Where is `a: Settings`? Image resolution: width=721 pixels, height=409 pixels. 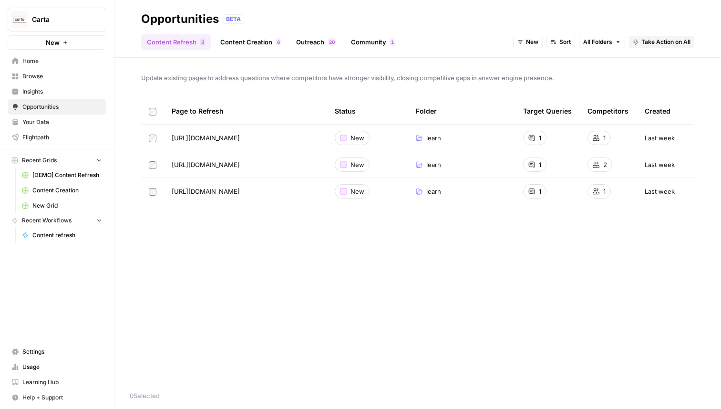 a: Settings is located at coordinates (57, 351).